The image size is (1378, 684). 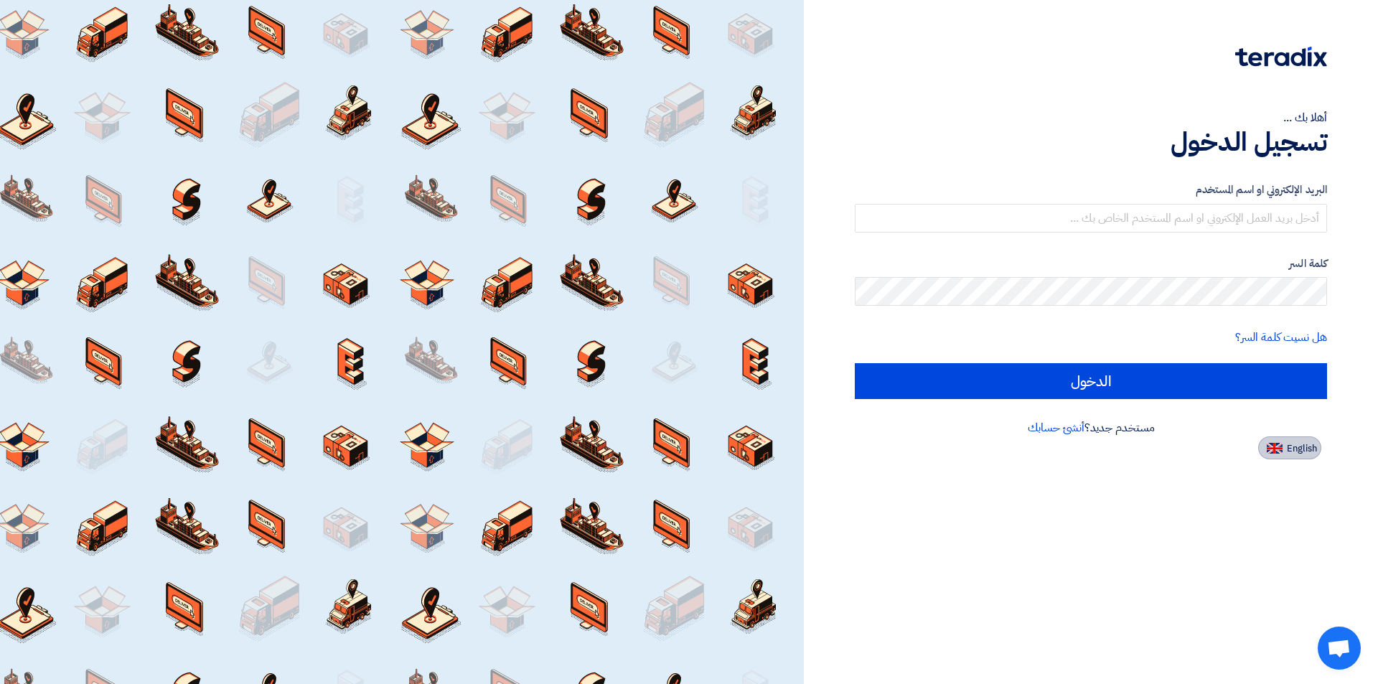 I want to click on img: Teradix logo, so click(x=1281, y=57).